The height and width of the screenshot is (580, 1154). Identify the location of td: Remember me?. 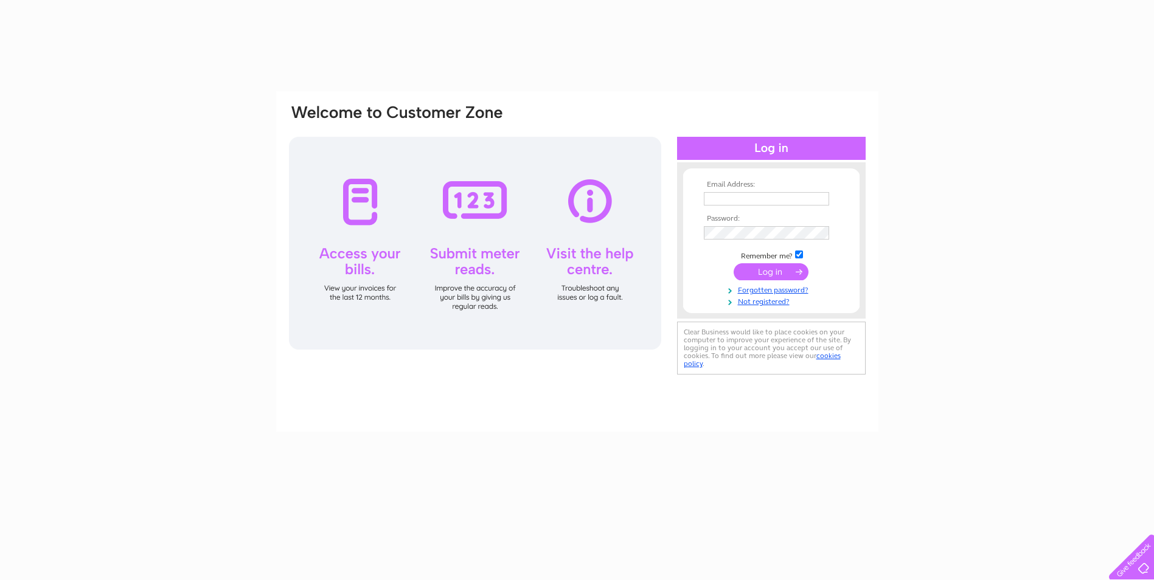
(771, 255).